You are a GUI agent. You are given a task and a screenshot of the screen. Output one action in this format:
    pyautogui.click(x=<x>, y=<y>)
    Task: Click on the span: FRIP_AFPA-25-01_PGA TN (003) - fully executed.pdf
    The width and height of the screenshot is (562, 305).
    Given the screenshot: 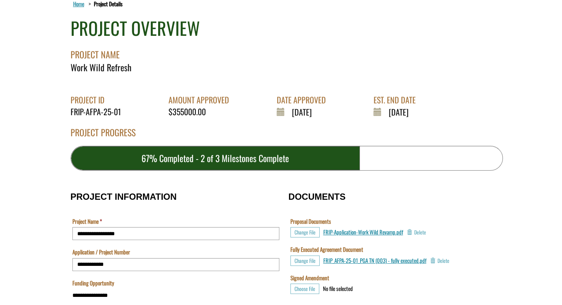 What is the action you would take?
    pyautogui.click(x=375, y=261)
    